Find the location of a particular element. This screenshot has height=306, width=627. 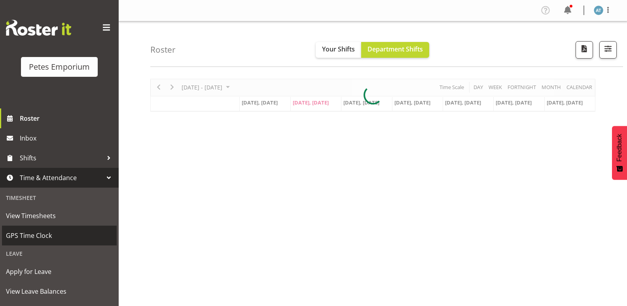

button: Filter Shifts is located at coordinates (608, 50).